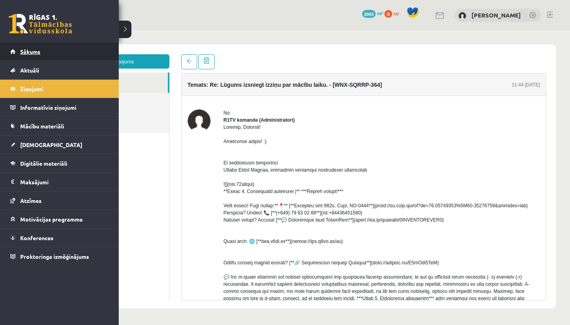 This screenshot has width=570, height=325. Describe the element at coordinates (59, 51) in the screenshot. I see `a: Sākums` at that location.